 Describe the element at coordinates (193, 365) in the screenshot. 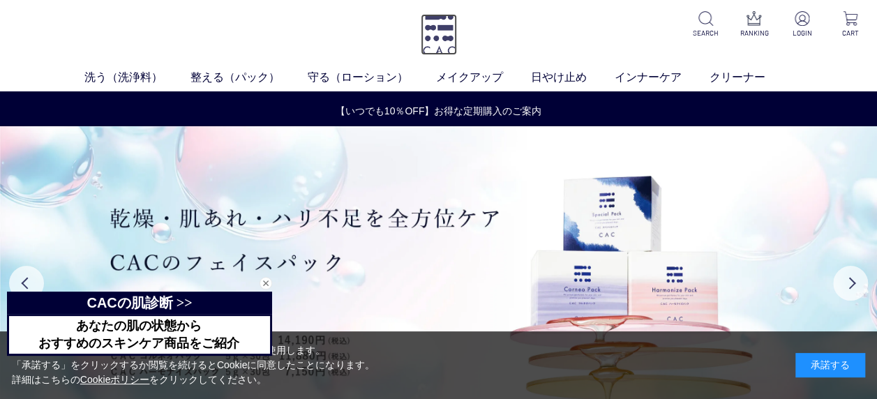

I see `div: 当サイトでは、お客様へのサービス向上のためにCookieを使用します。 「承諾する」をクリックするか閲覧を続けるとCookieに同意したことになります。 詳細はこちらの をクリックしてください。` at that location.